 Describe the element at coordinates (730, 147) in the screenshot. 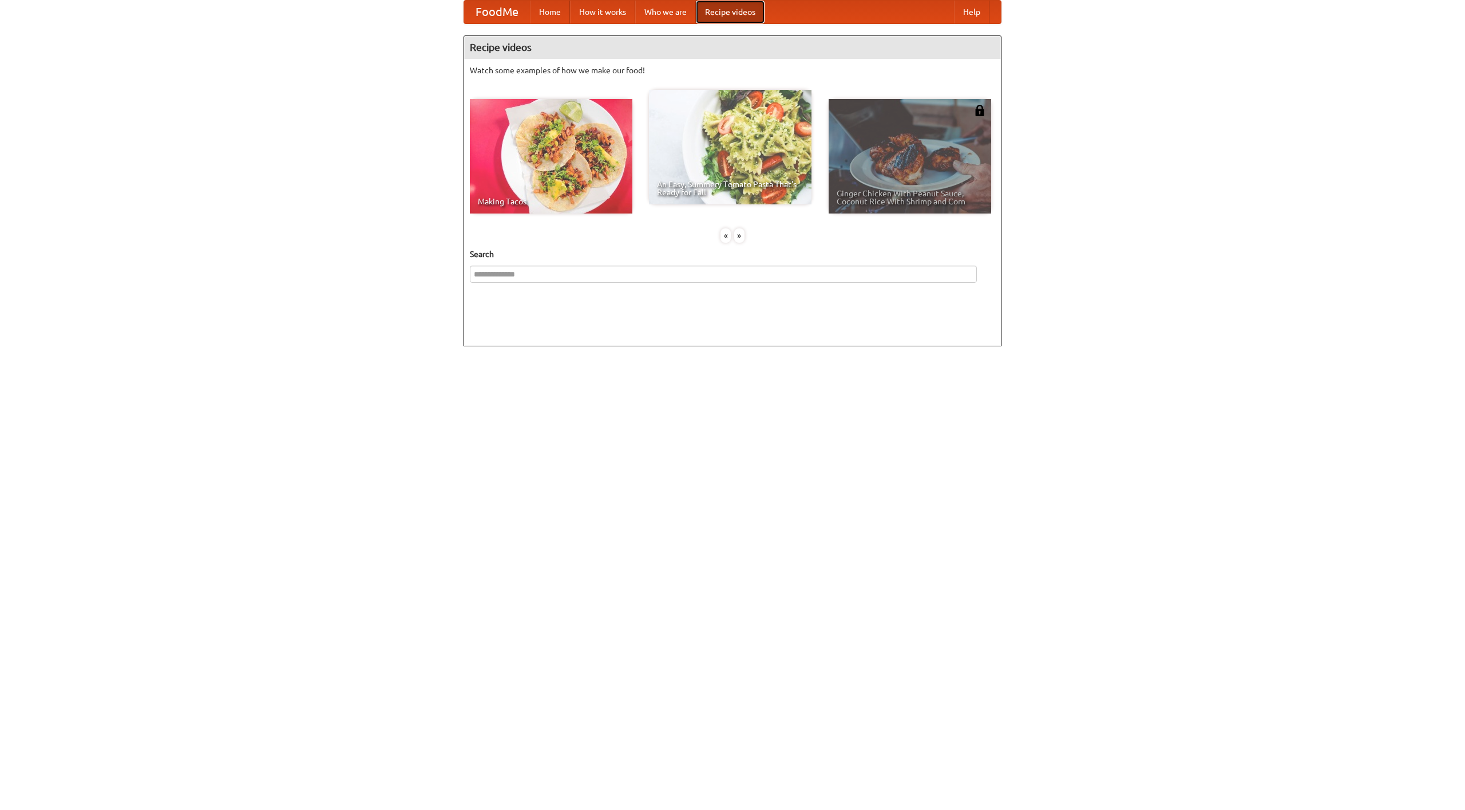

I see `a: An Easy, Summery Tomato Pasta That's Ready for Fall` at that location.